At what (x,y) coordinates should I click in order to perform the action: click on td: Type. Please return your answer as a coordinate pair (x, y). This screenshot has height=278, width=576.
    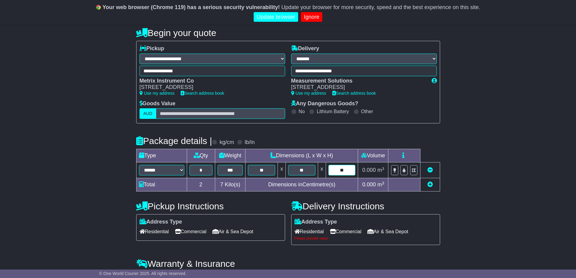
    Looking at the image, I should click on (161, 156).